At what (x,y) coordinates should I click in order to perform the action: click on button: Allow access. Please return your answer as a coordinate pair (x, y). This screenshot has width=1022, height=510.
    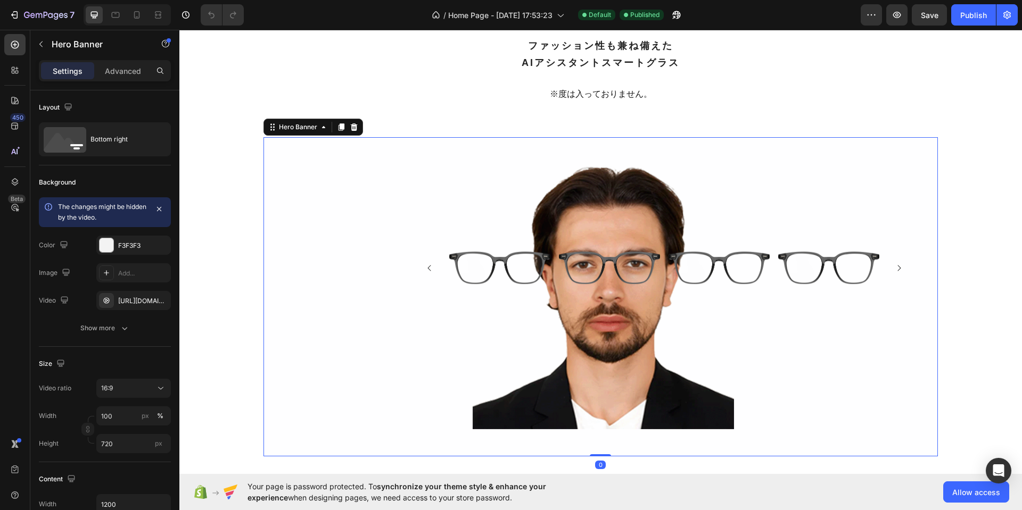
    Looking at the image, I should click on (976, 492).